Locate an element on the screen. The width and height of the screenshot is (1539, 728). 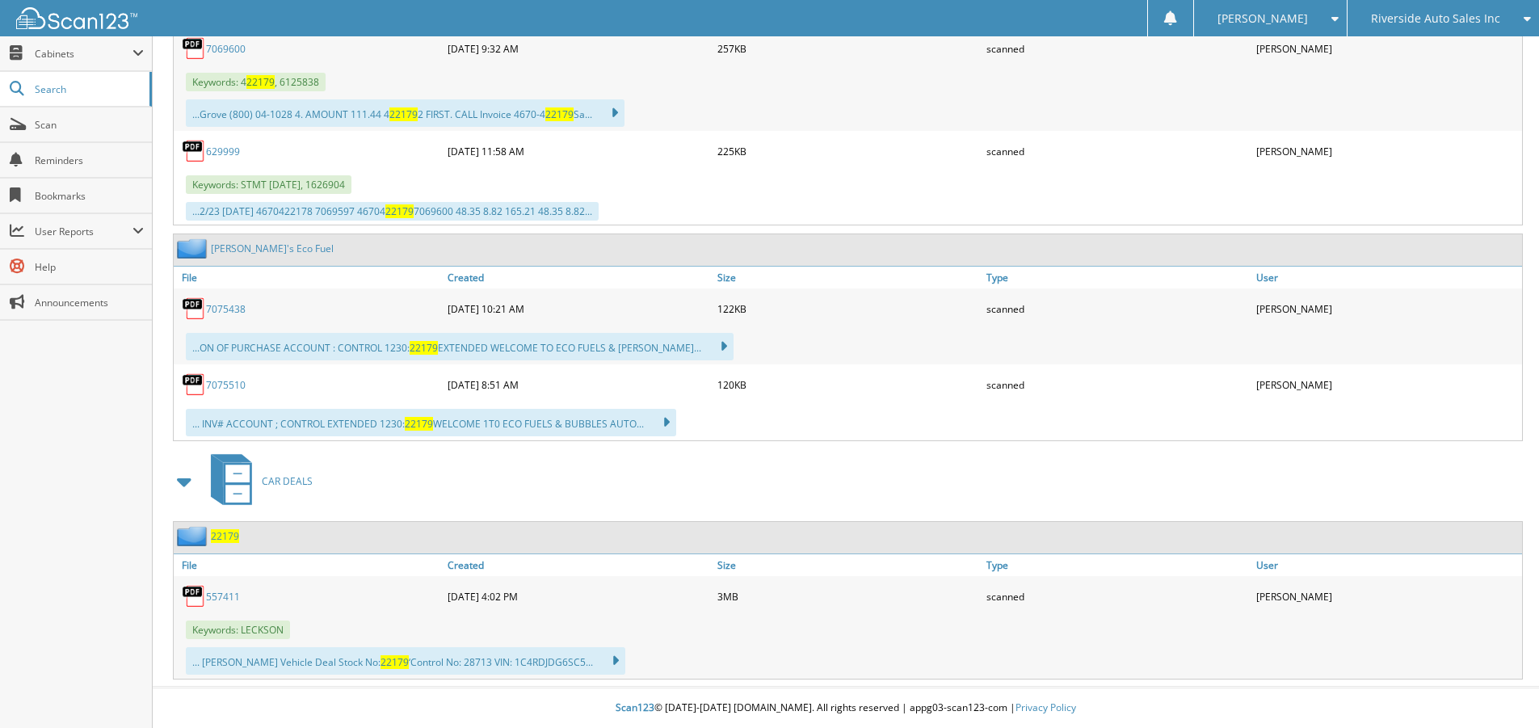
a: 557411 is located at coordinates (223, 596).